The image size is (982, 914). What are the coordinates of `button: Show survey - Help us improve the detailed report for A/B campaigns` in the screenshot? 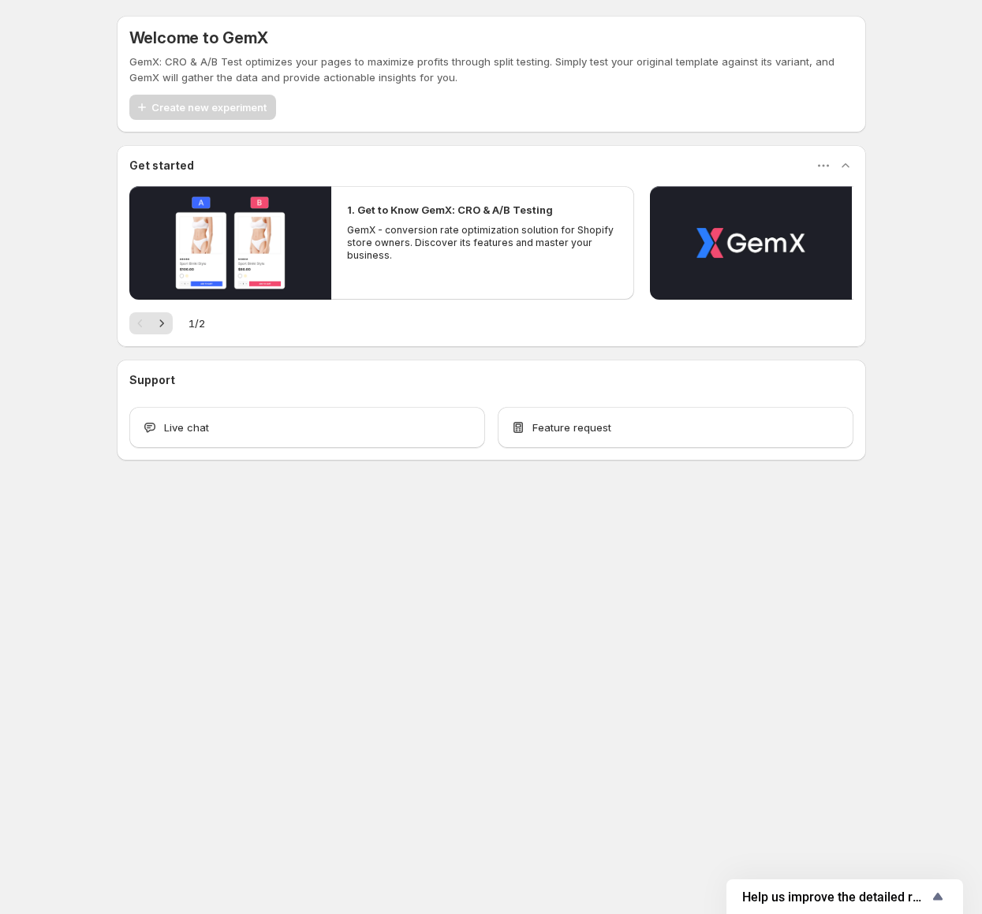 It's located at (845, 897).